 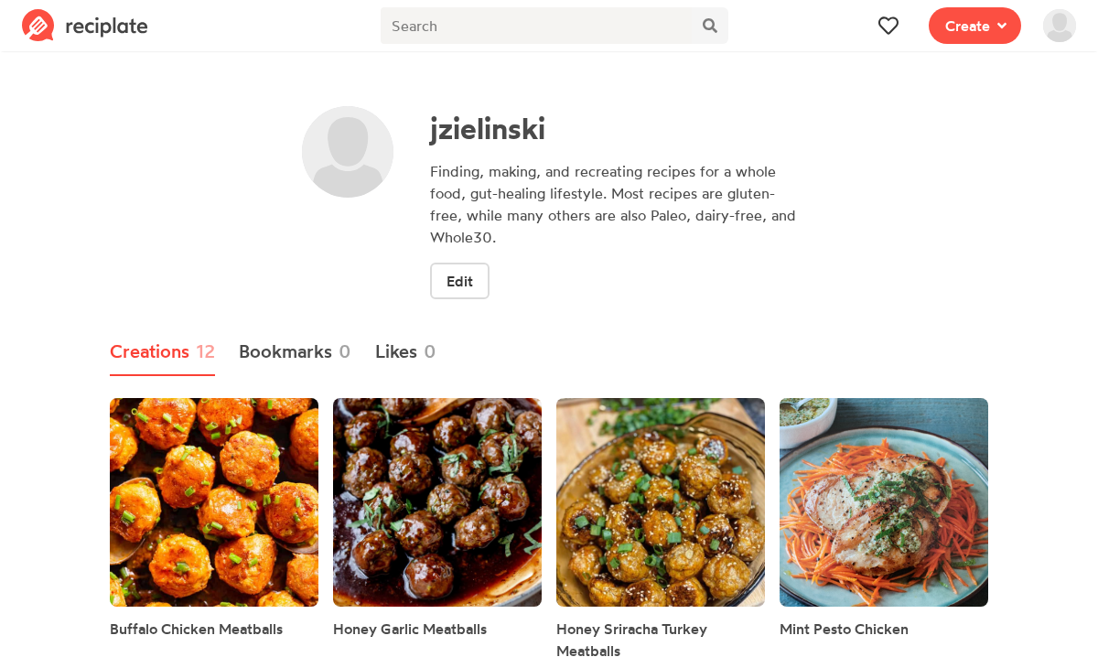 I want to click on a: Creations12, so click(x=162, y=352).